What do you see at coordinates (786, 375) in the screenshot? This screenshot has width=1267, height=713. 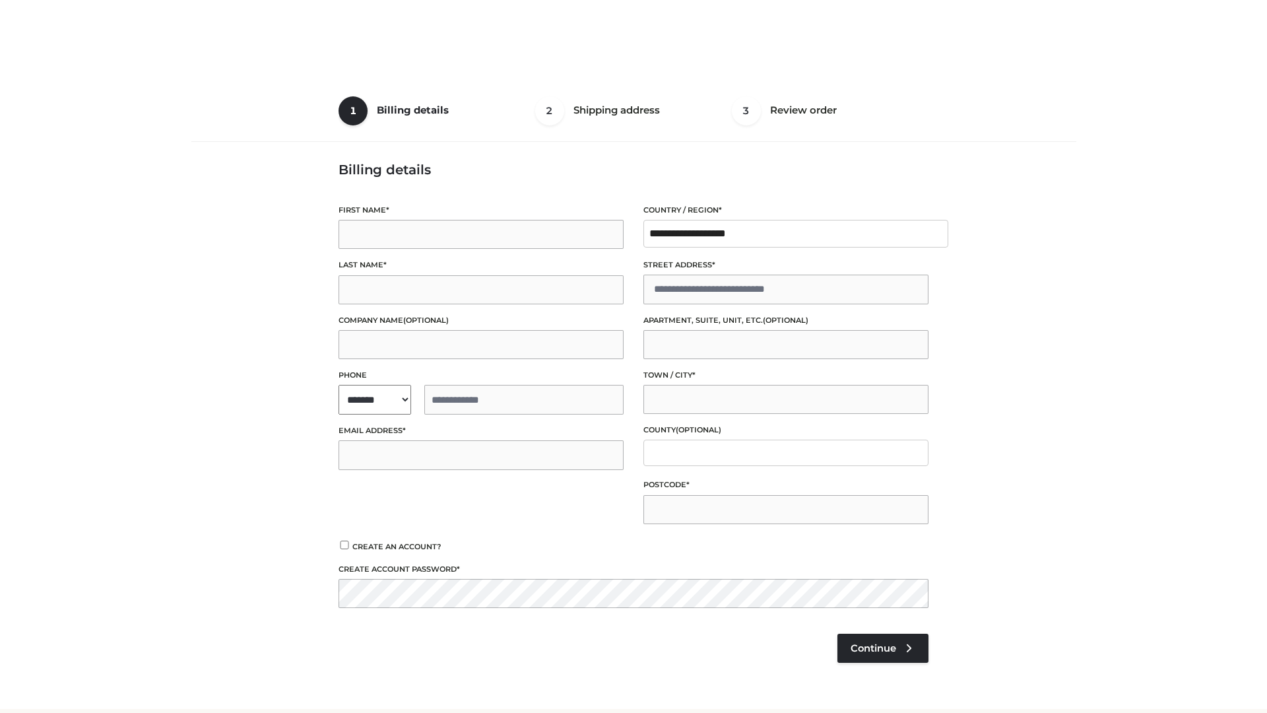 I see `label: Town / City` at bounding box center [786, 375].